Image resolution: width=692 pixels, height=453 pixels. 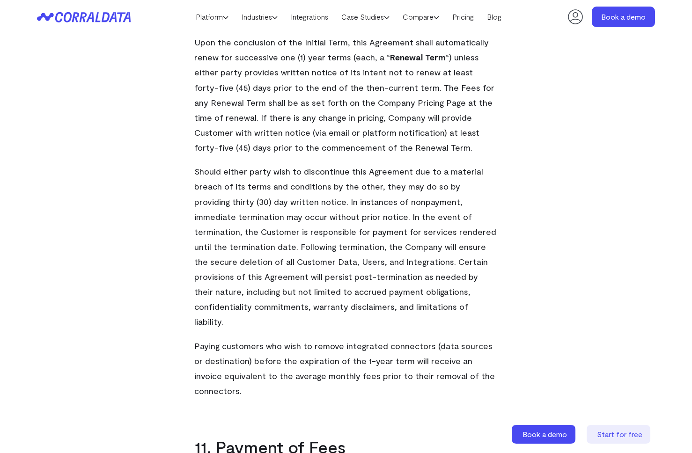 I want to click on strong: Renewal Term, so click(x=418, y=57).